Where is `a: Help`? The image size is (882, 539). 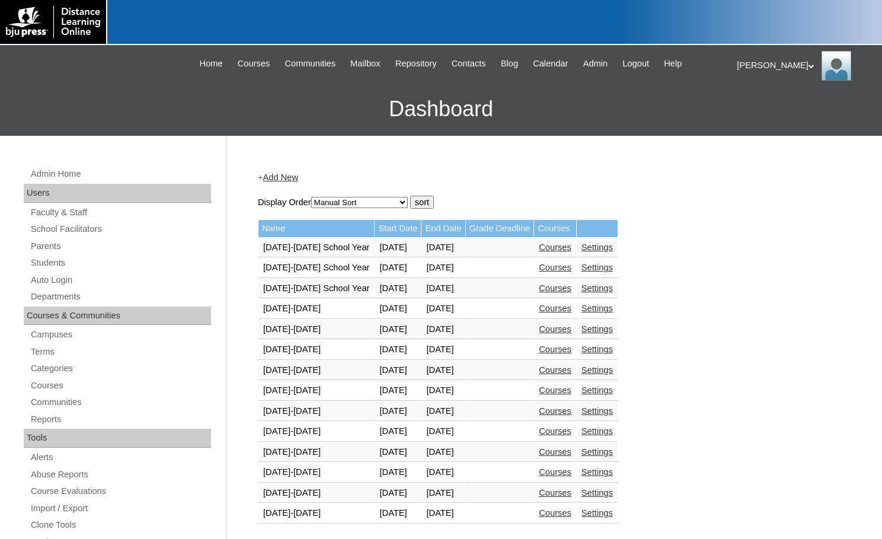
a: Help is located at coordinates (673, 63).